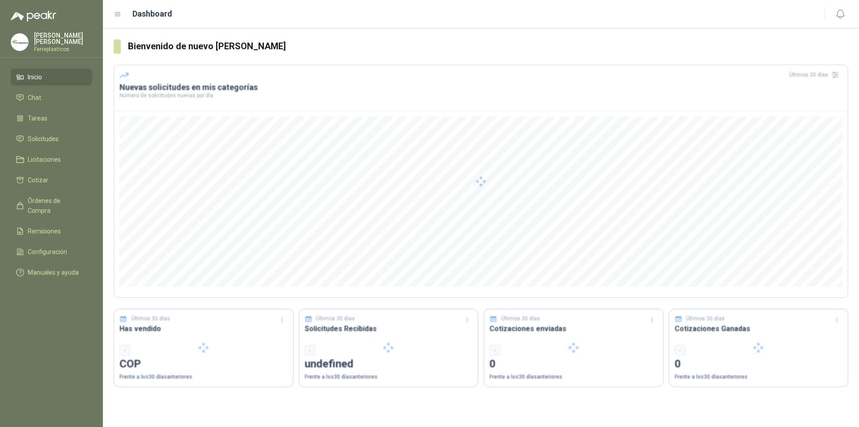  Describe the element at coordinates (51, 272) in the screenshot. I see `a: Manuales y ayuda` at that location.